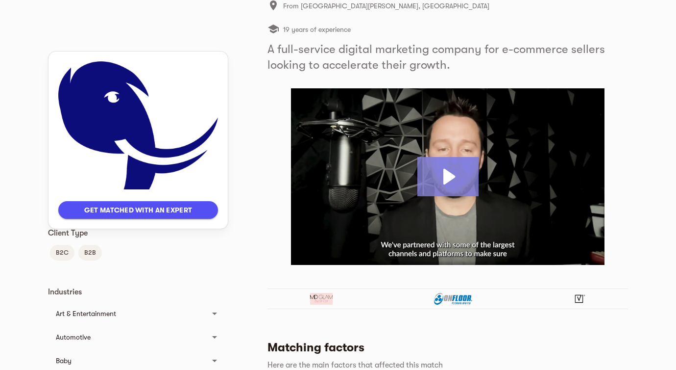 The image size is (676, 370). Describe the element at coordinates (138, 233) in the screenshot. I see `p: Client Type` at that location.